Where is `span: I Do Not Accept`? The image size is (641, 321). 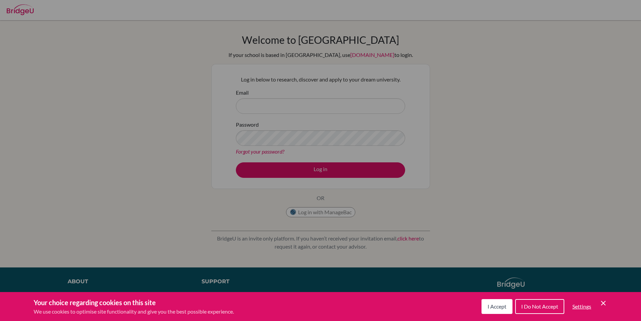 span: I Do Not Accept is located at coordinates (540, 306).